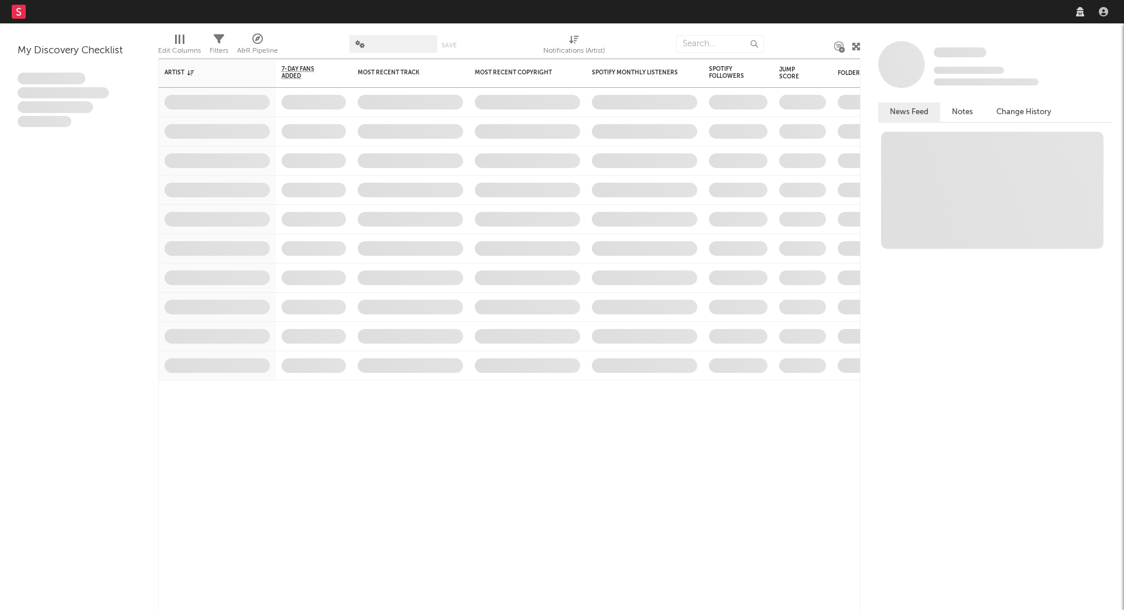 The height and width of the screenshot is (610, 1124). What do you see at coordinates (909, 112) in the screenshot?
I see `button: News Feed` at bounding box center [909, 112].